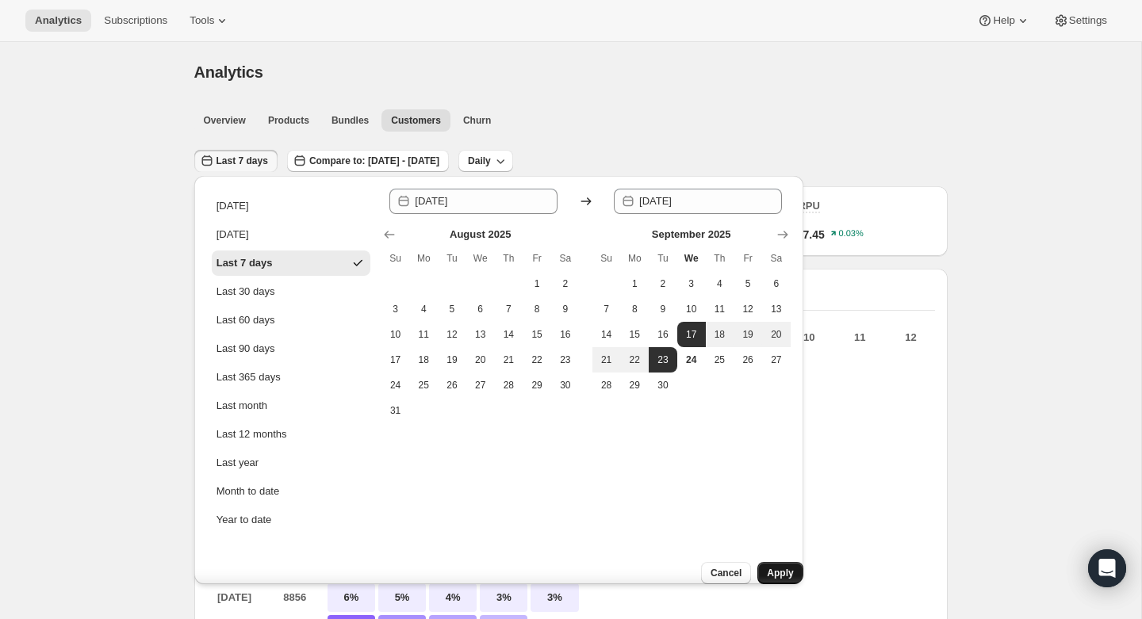  What do you see at coordinates (635, 259) in the screenshot?
I see `span: Mo` at bounding box center [635, 259].